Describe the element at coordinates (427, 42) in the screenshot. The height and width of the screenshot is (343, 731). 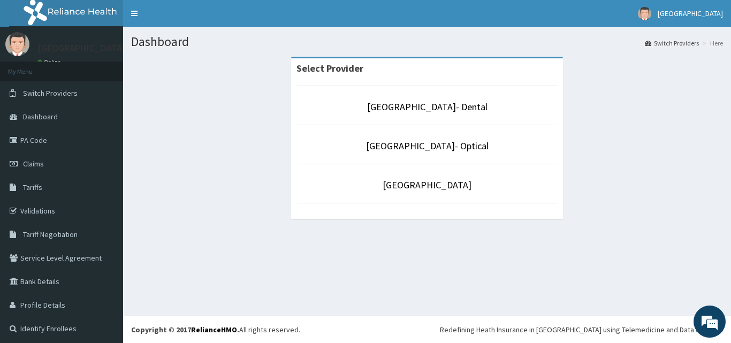
I see `h1: Dashboard` at that location.